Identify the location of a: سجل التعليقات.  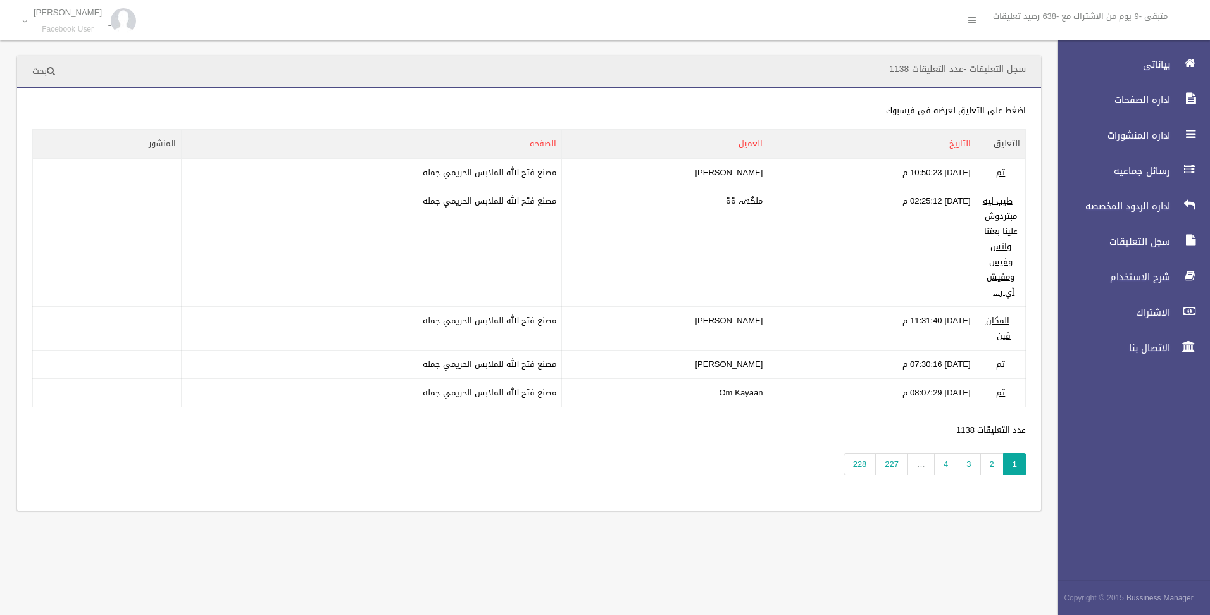
(1128, 242).